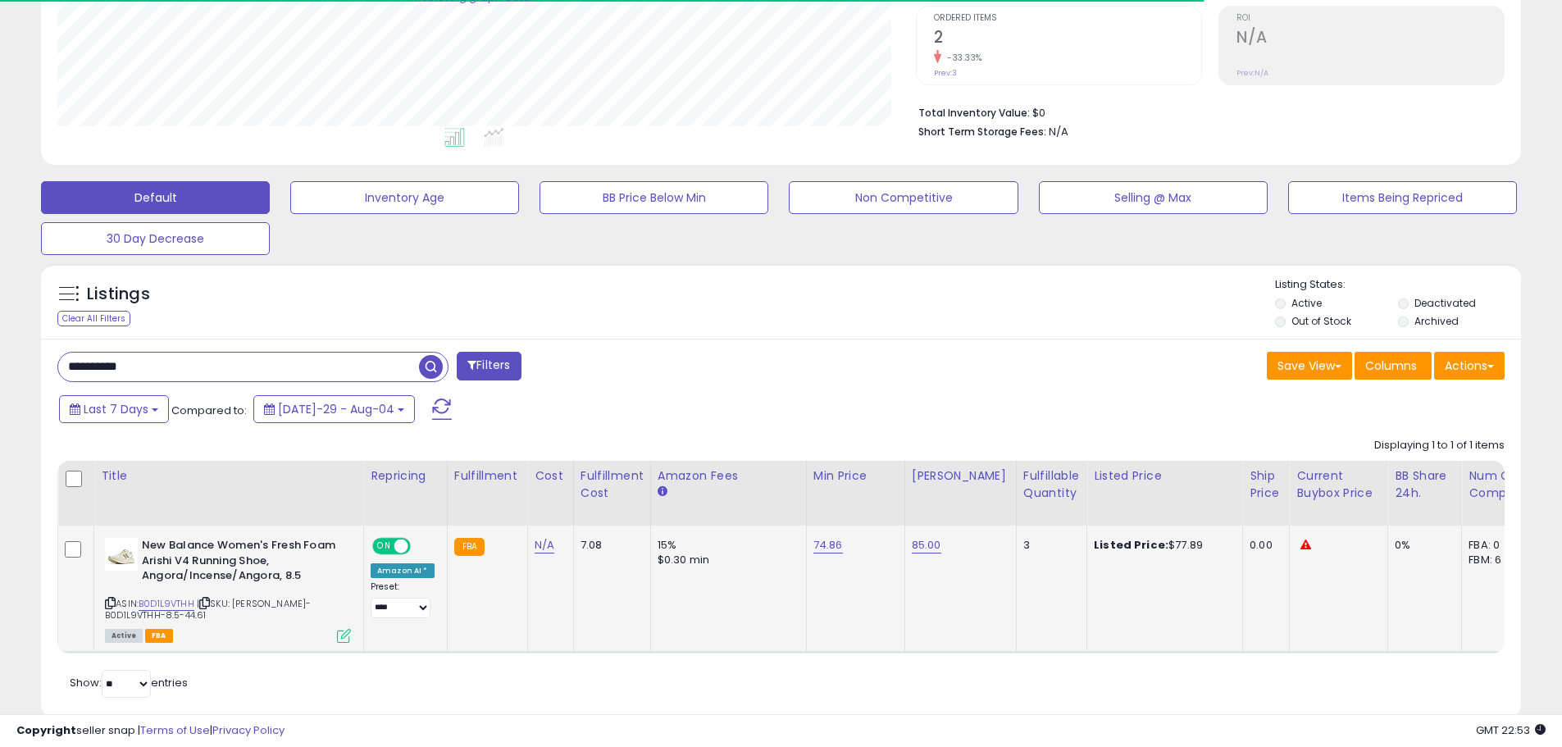 This screenshot has width=1562, height=747. Describe the element at coordinates (93, 318) in the screenshot. I see `div: Clear All Filters` at that location.